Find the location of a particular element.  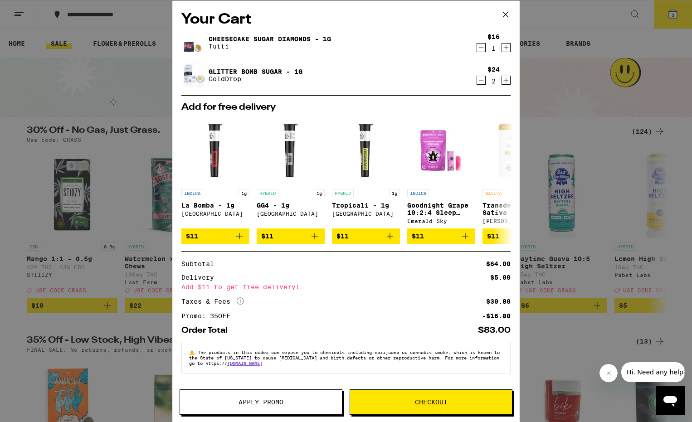

img: Emerald Sky - Goodnight Grape 10:2:4 Sleep Gummies is located at coordinates (441, 150).